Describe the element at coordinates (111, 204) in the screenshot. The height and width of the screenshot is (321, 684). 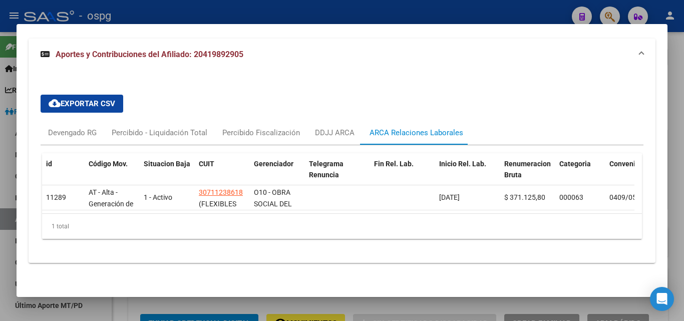
I see `span: AT - Alta - Generación de clave` at that location.